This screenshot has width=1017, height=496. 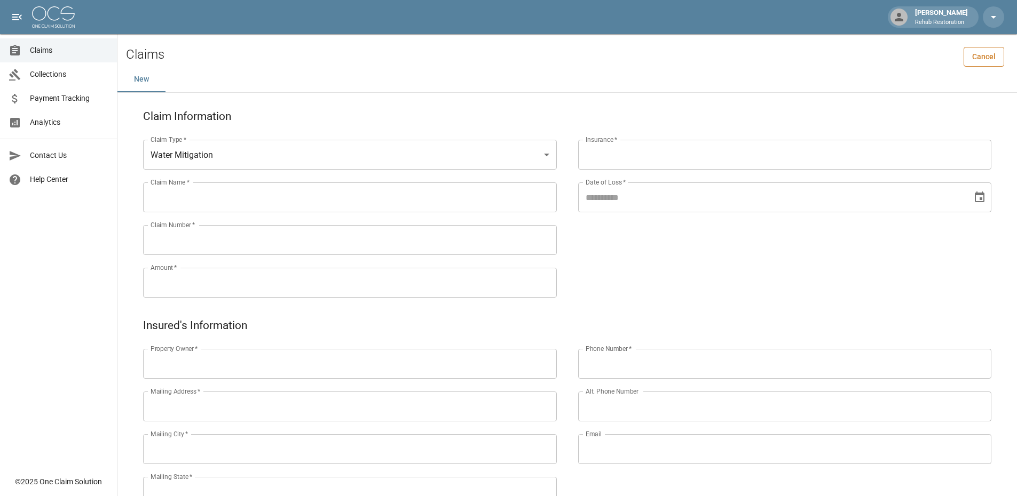 What do you see at coordinates (164, 267) in the screenshot?
I see `label: Amount` at bounding box center [164, 267].